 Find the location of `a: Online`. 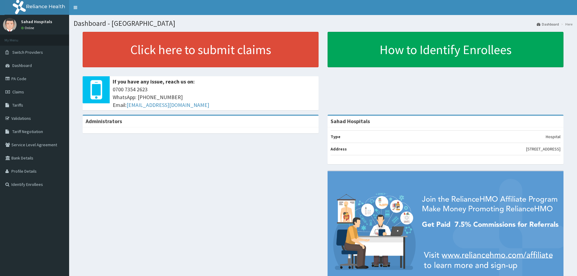

a: Online is located at coordinates (28, 28).